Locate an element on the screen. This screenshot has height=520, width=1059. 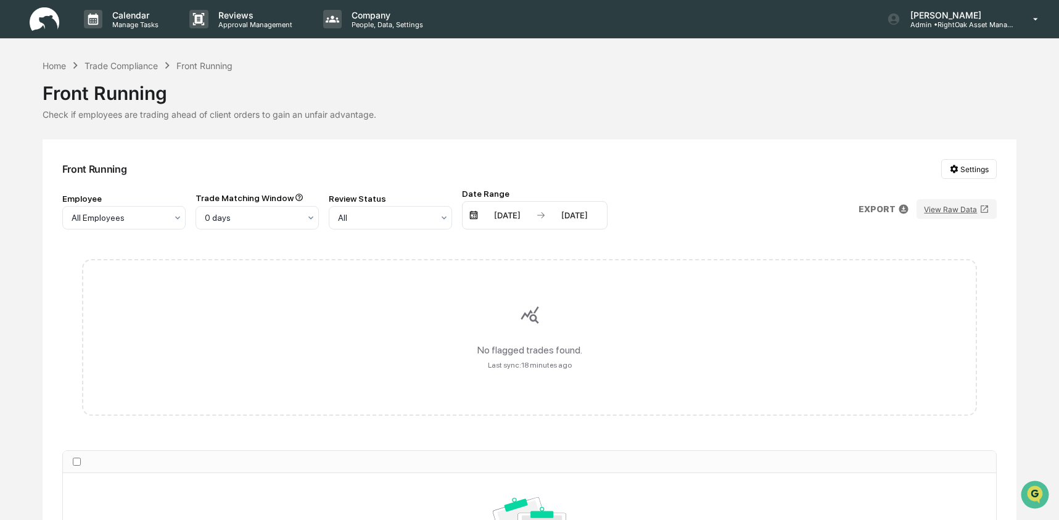
div: Date Range is located at coordinates (535, 194).